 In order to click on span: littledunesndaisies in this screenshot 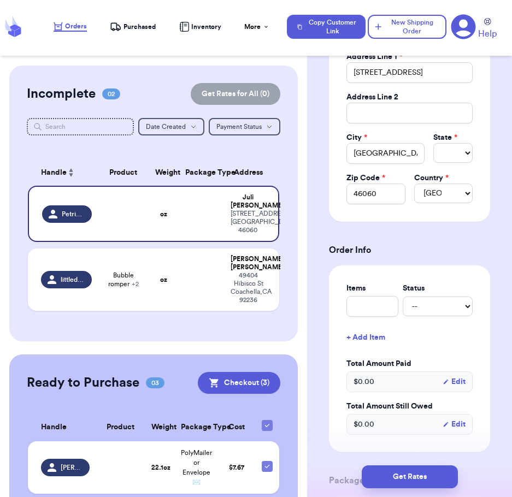, I will do `click(73, 280)`.